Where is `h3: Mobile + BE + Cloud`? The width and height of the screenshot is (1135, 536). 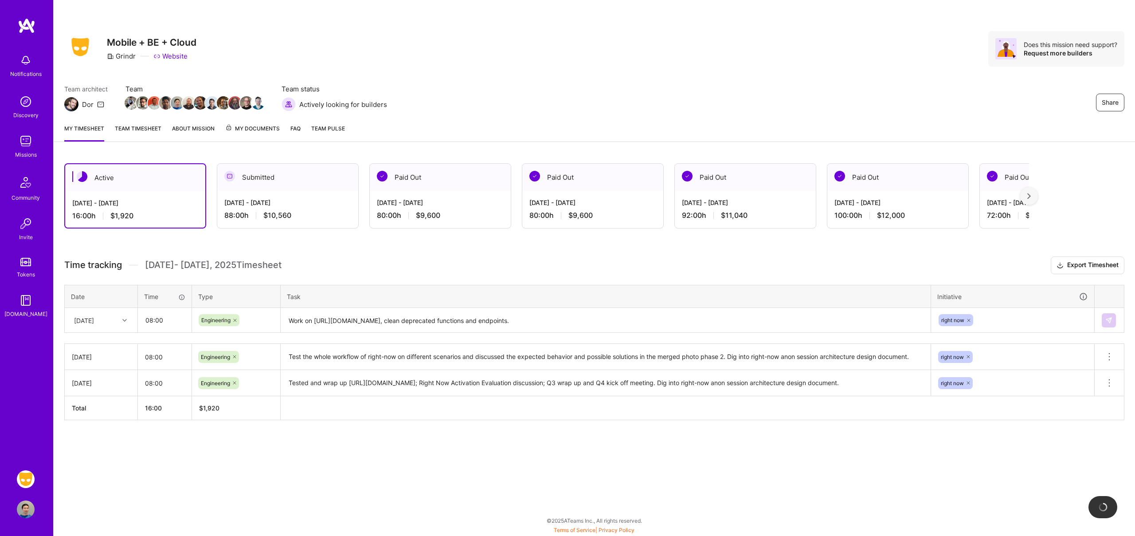
h3: Mobile + BE + Cloud is located at coordinates (152, 42).